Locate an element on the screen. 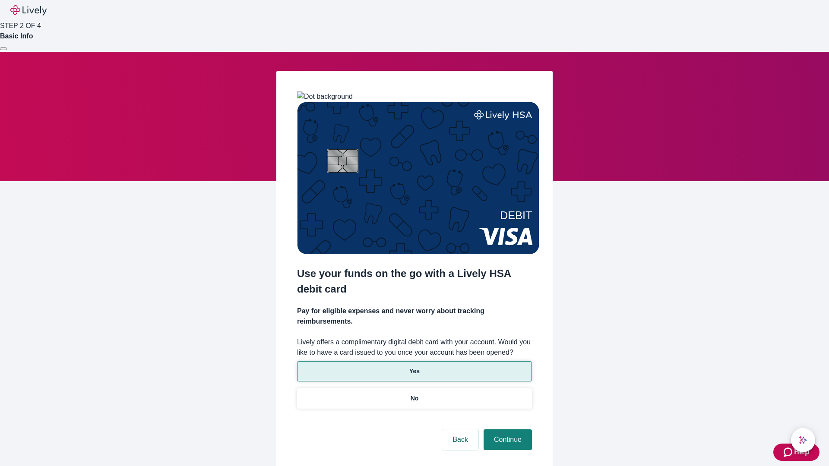 Image resolution: width=829 pixels, height=466 pixels. button: No is located at coordinates (415, 399).